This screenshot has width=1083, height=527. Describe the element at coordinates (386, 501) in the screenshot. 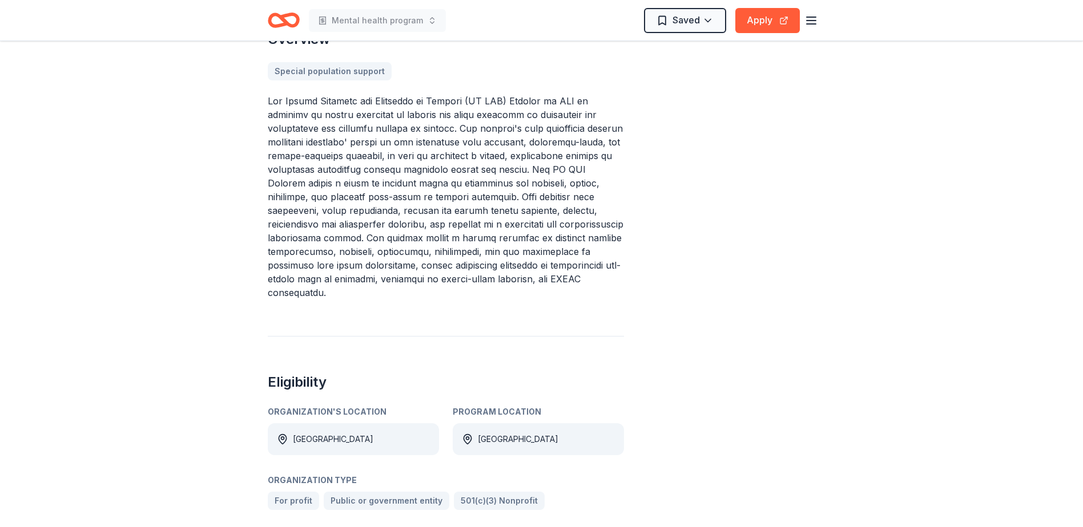

I see `a: Public or government entity` at that location.